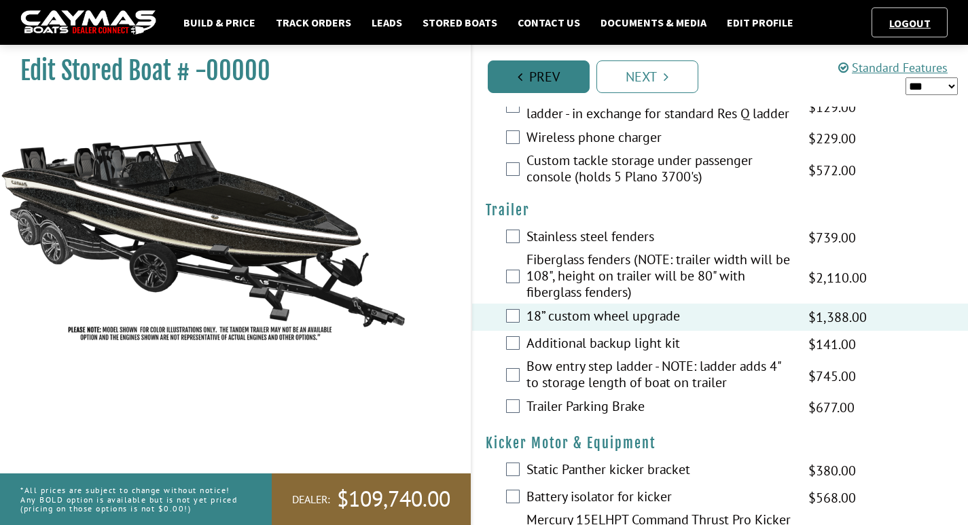 The height and width of the screenshot is (525, 968). What do you see at coordinates (549, 22) in the screenshot?
I see `a: Contact Us` at bounding box center [549, 22].